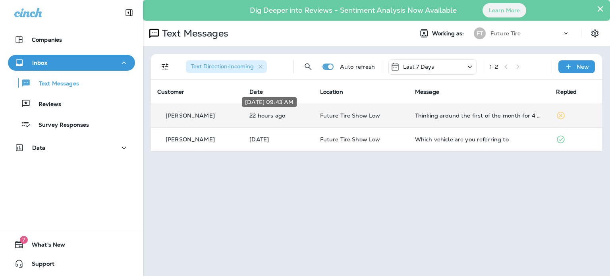 The height and width of the screenshot is (276, 610). I want to click on p: Survey Responses, so click(60, 125).